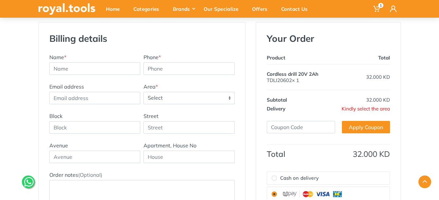 This screenshot has width=439, height=200. Describe the element at coordinates (366, 77) in the screenshot. I see `div: 32.000 KD` at that location.